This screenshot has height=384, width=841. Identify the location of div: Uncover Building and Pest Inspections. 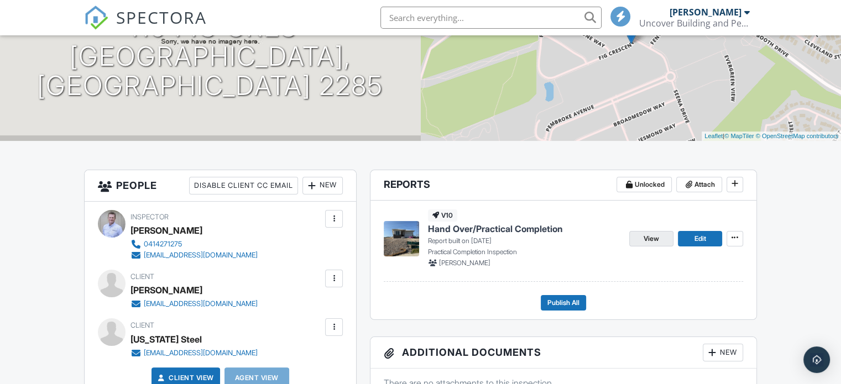
(695, 23).